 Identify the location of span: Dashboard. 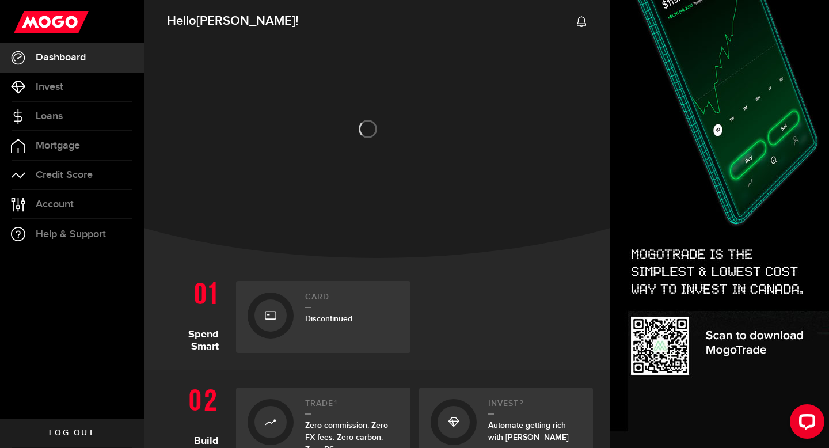
(60, 58).